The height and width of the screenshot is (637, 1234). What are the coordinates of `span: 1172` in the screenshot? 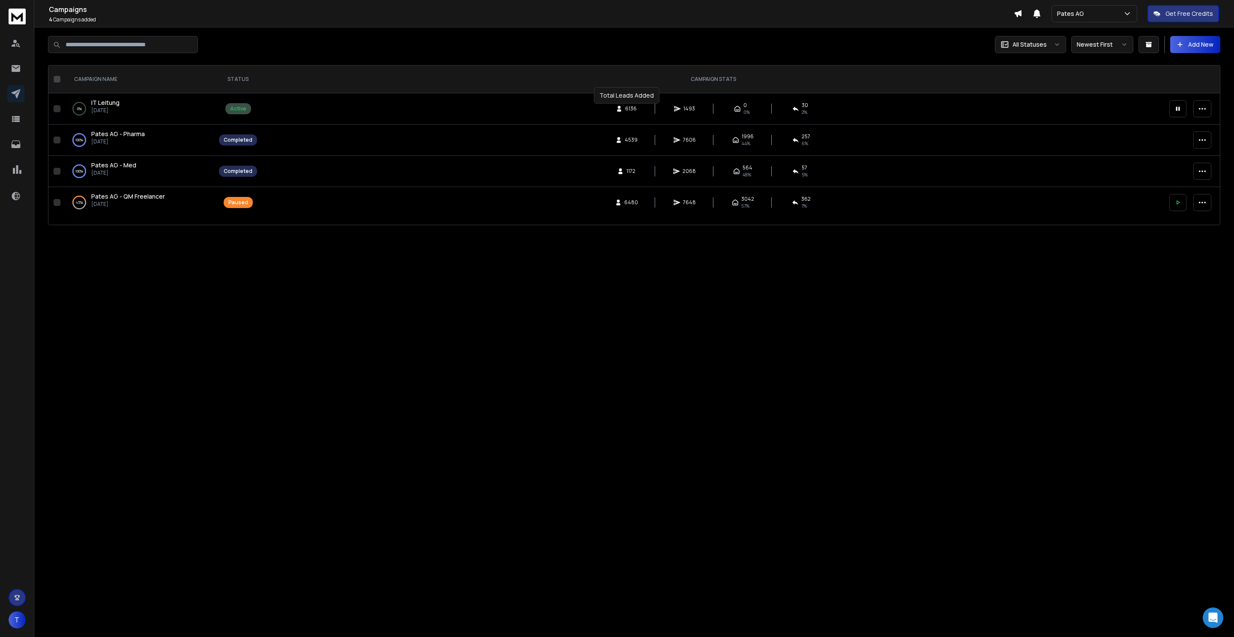 It's located at (630, 171).